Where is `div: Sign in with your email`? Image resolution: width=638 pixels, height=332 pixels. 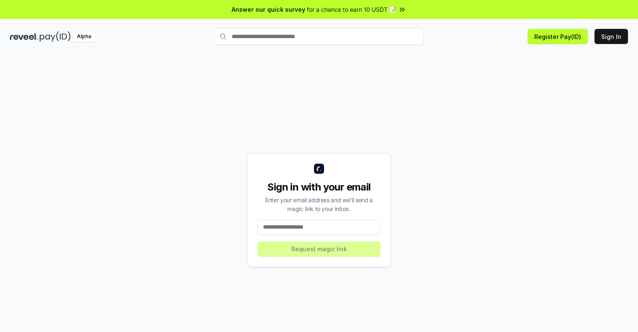 div: Sign in with your email is located at coordinates (319, 187).